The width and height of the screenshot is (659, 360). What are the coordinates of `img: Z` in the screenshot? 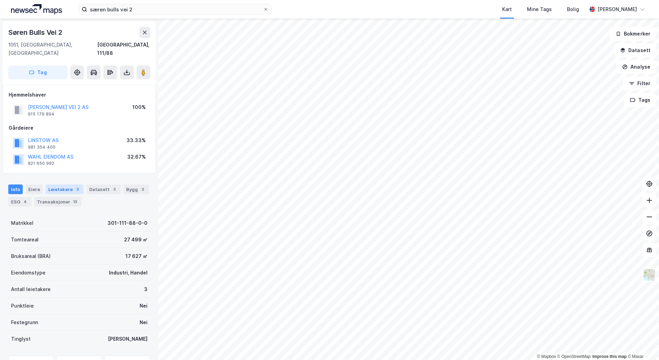 It's located at (649, 275).